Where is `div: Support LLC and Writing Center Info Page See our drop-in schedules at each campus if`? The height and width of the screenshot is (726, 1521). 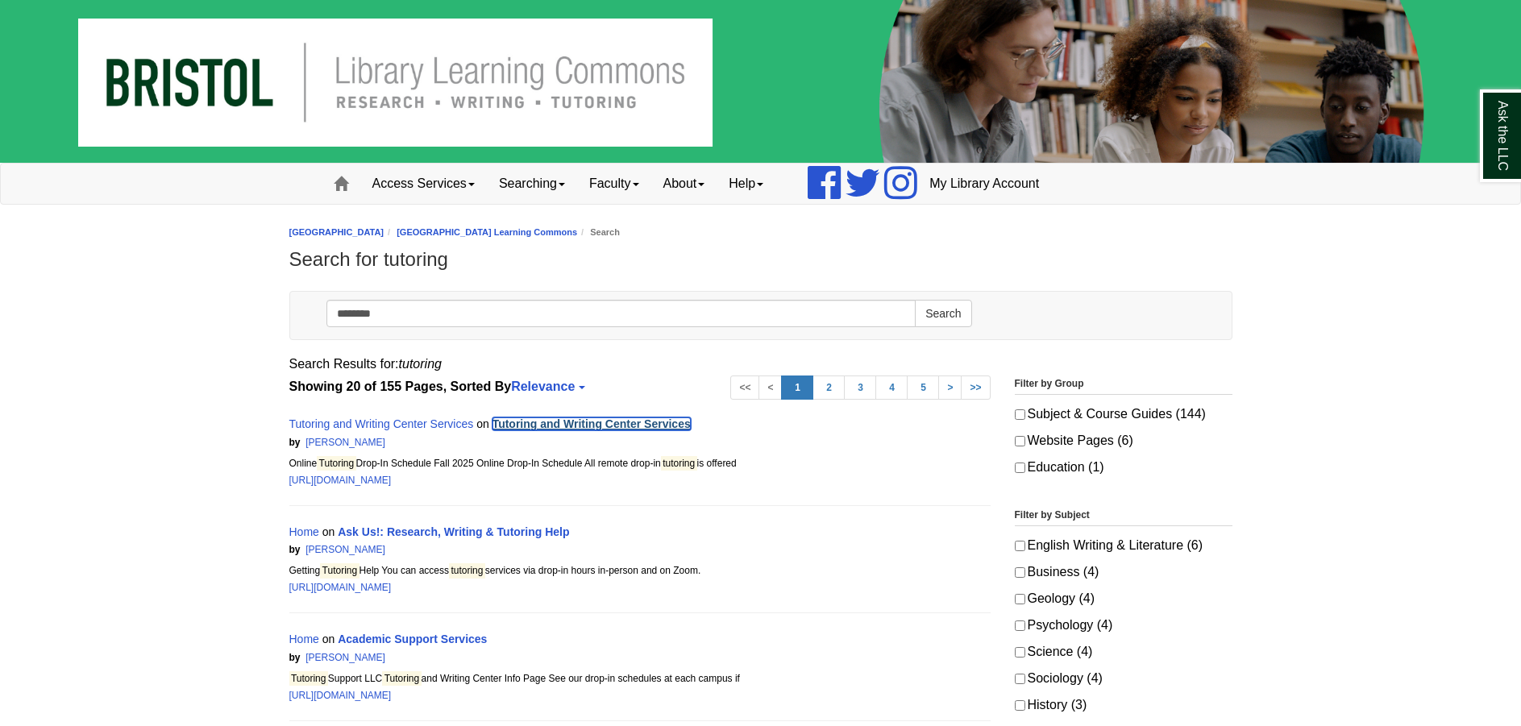 div: Support LLC and Writing Center Info Page See our drop-in schedules at each campus if is located at coordinates (640, 679).